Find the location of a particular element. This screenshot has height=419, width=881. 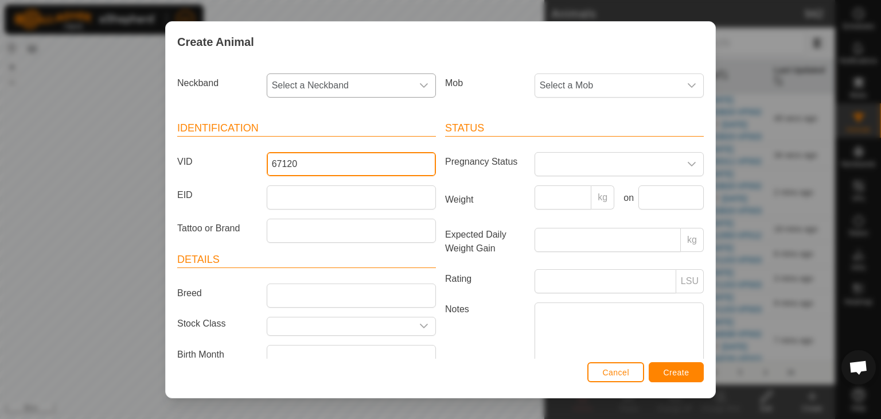

span: Select a Neckband is located at coordinates (340, 85).